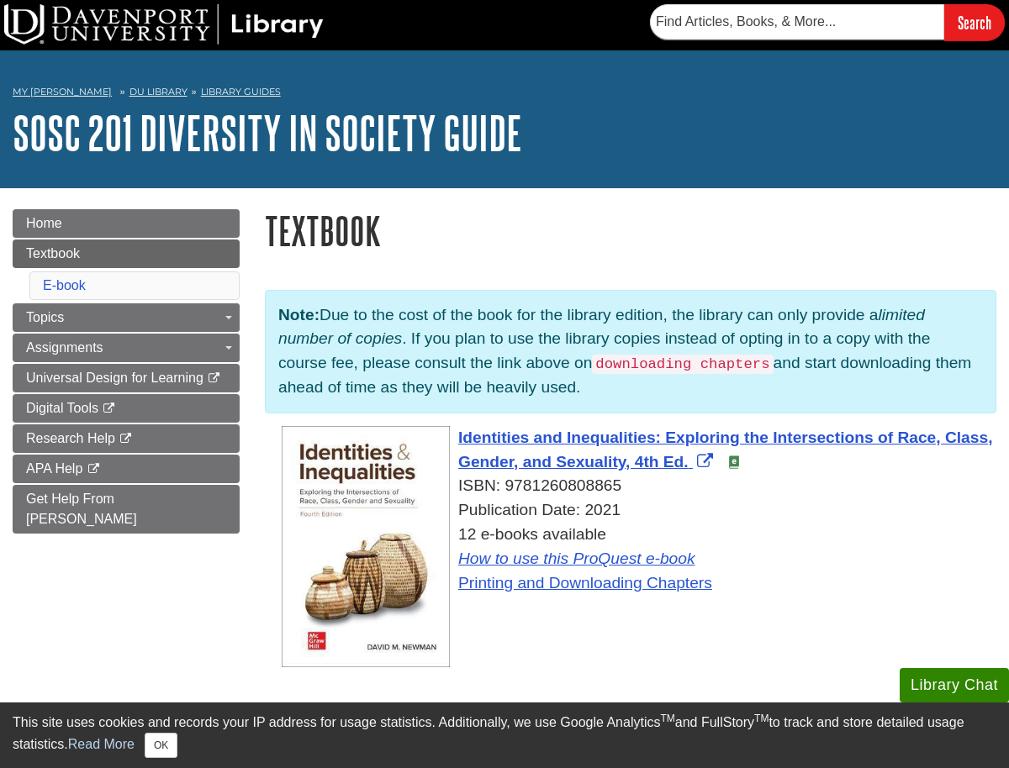  Describe the element at coordinates (158, 92) in the screenshot. I see `a: DU Library` at that location.